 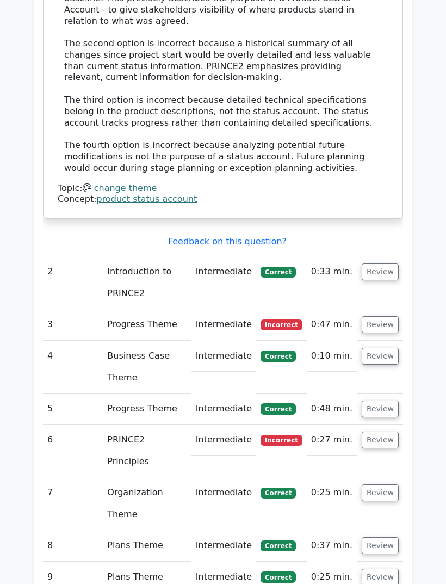 What do you see at coordinates (332, 409) in the screenshot?
I see `td: 0:48 min.` at bounding box center [332, 409].